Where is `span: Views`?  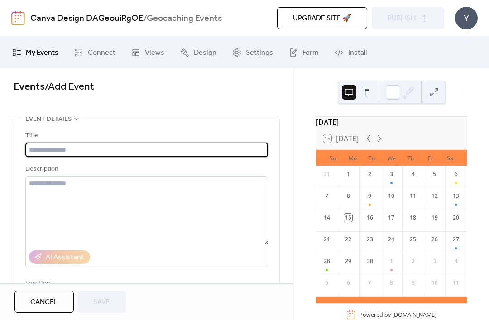 span: Views is located at coordinates (154, 53).